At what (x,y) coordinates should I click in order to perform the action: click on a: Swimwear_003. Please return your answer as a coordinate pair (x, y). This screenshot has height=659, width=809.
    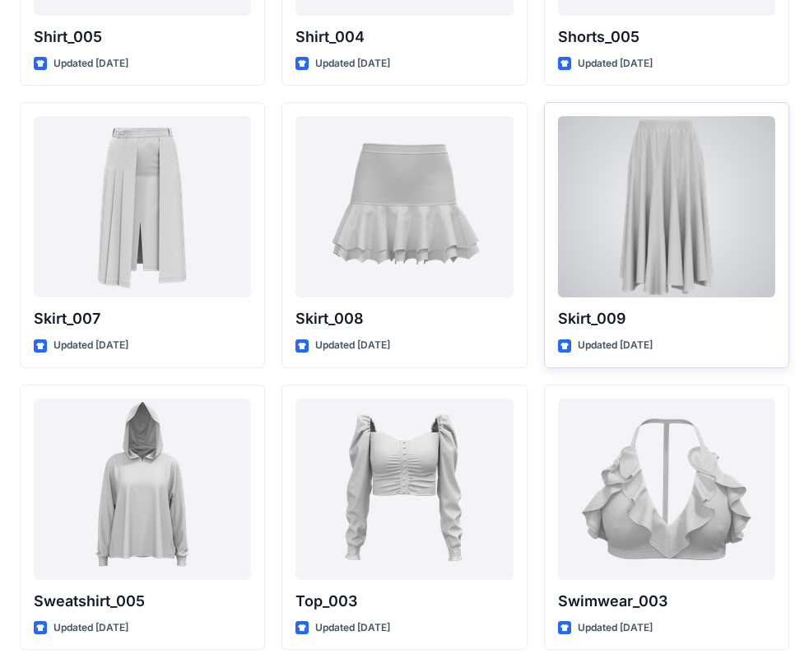
    Looking at the image, I should click on (667, 489).